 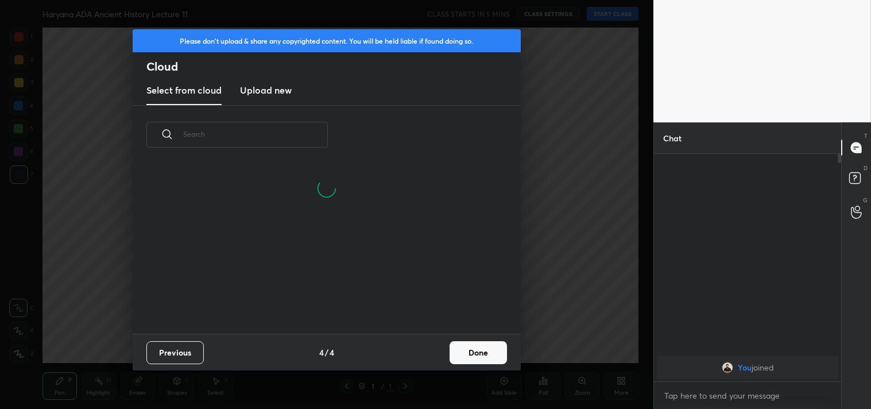 I want to click on p: T, so click(x=866, y=136).